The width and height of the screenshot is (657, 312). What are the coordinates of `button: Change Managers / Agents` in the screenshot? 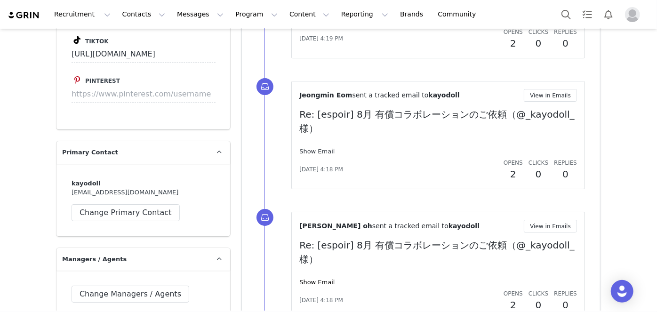 It's located at (130, 294).